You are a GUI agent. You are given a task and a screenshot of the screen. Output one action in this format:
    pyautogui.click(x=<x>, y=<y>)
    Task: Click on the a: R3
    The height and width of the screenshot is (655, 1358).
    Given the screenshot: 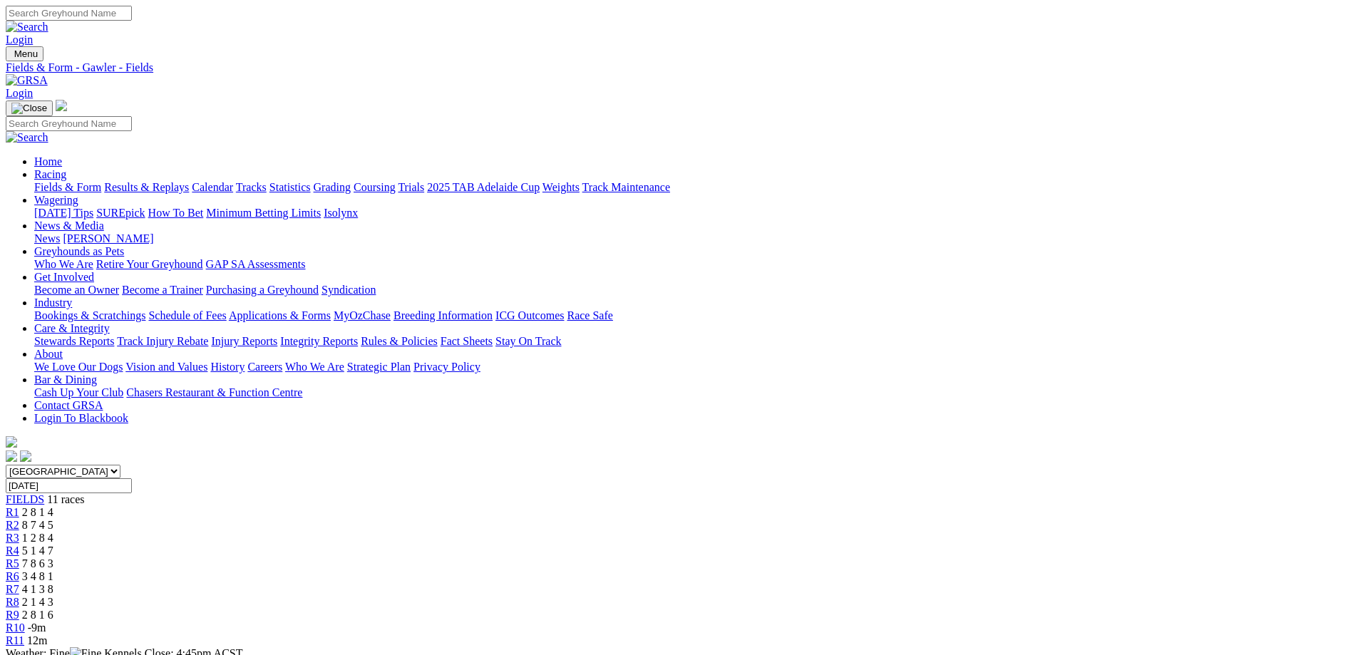 What is the action you would take?
    pyautogui.click(x=12, y=538)
    